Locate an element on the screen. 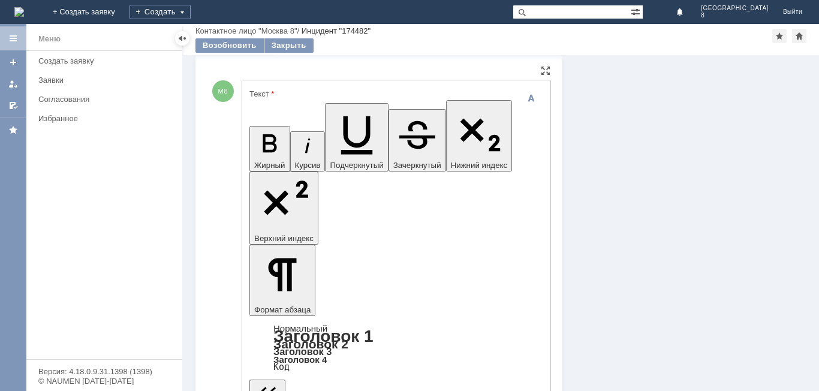  a: Заявки is located at coordinates (107, 80).